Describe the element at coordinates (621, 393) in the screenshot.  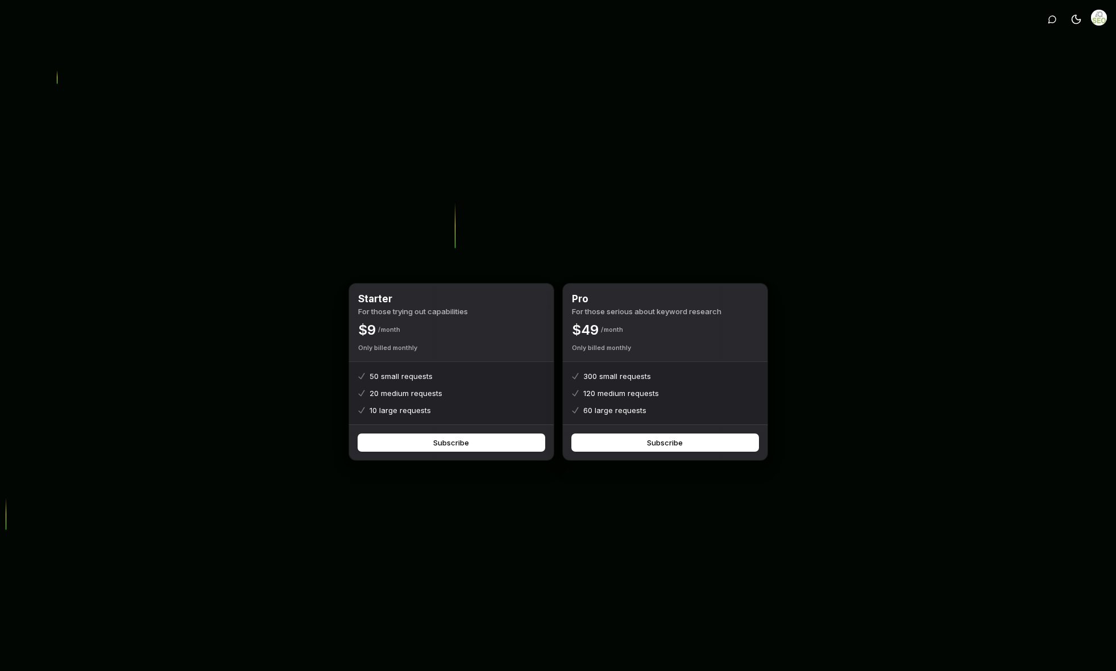
I see `p: 120 medium requests` at that location.